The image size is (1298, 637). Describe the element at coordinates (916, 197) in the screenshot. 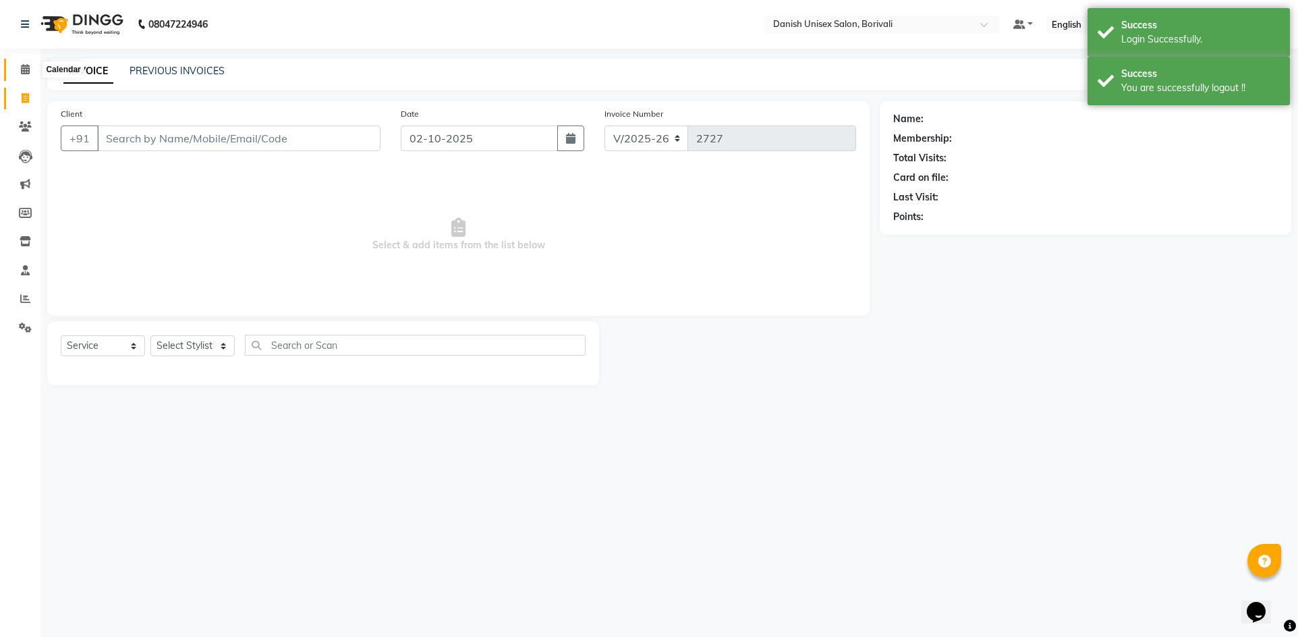

I see `div: Last Visit:` at that location.